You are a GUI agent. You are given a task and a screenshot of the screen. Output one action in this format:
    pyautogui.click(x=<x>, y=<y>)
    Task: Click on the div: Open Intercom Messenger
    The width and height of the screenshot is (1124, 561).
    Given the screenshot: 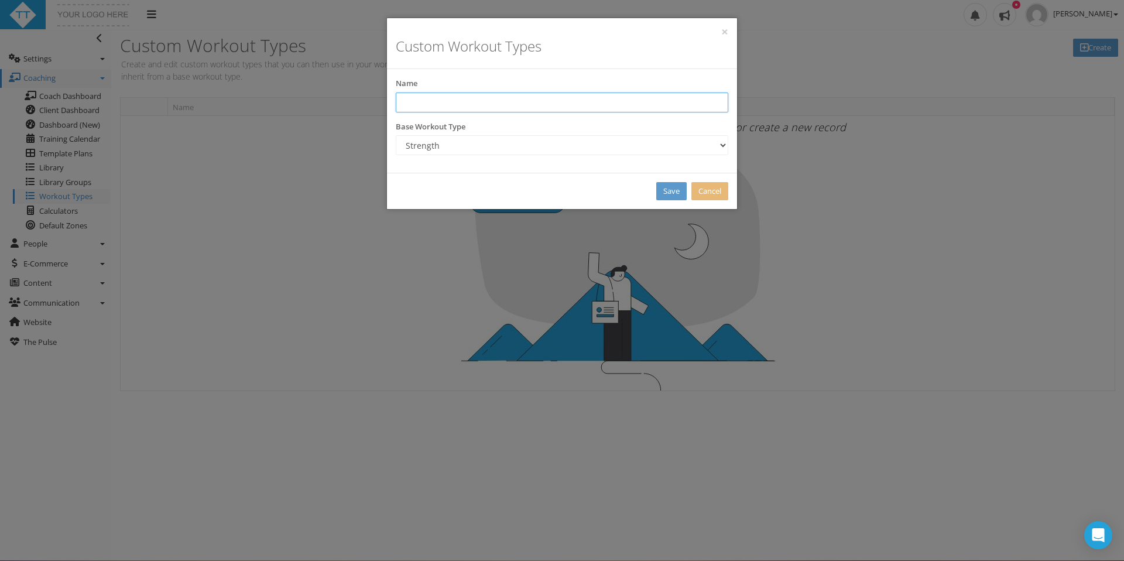 What is the action you would take?
    pyautogui.click(x=1098, y=535)
    